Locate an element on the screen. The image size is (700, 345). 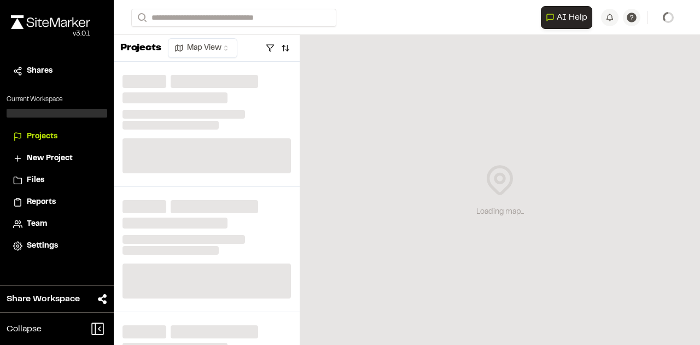
span: Projects is located at coordinates (42, 137).